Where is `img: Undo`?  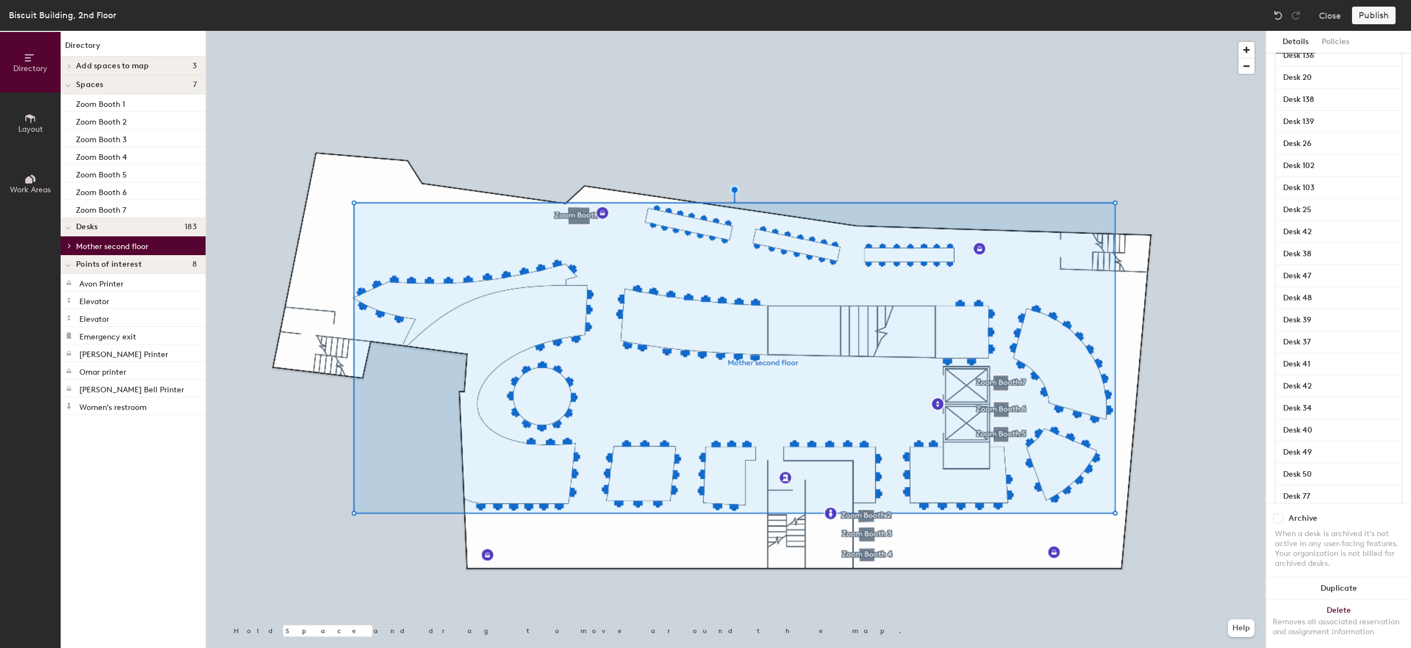 img: Undo is located at coordinates (1279, 15).